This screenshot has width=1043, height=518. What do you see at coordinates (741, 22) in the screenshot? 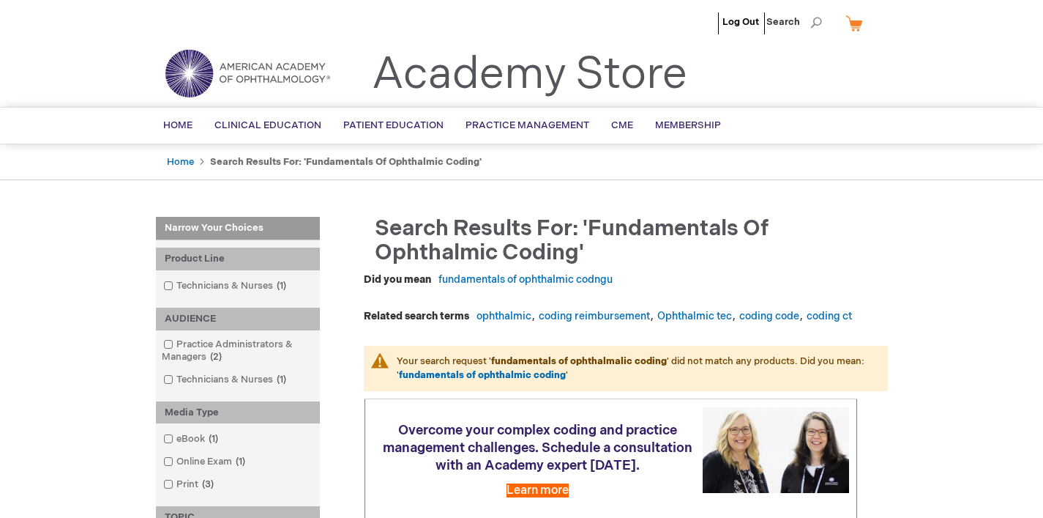
I see `a: Log Out` at bounding box center [741, 22].